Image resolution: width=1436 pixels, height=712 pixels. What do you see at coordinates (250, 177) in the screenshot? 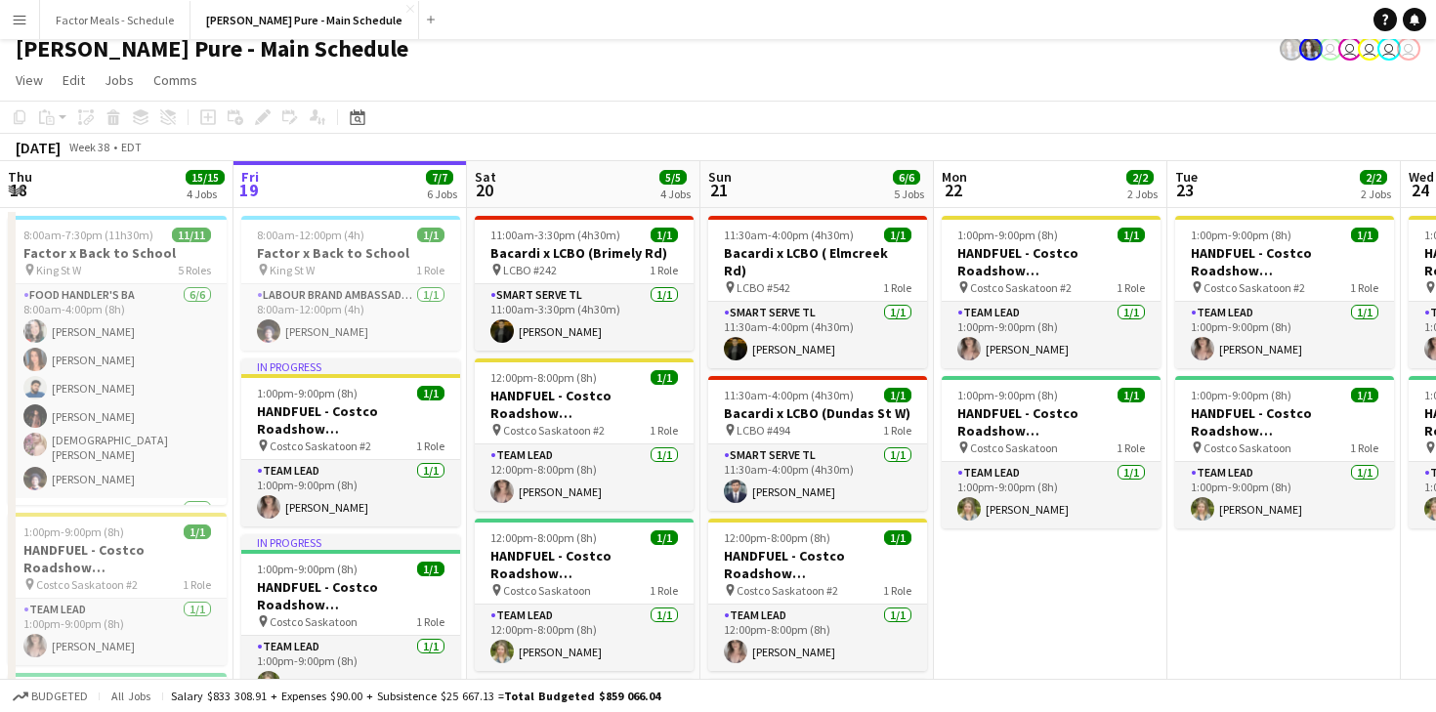
I see `span: Fri` at bounding box center [250, 177].